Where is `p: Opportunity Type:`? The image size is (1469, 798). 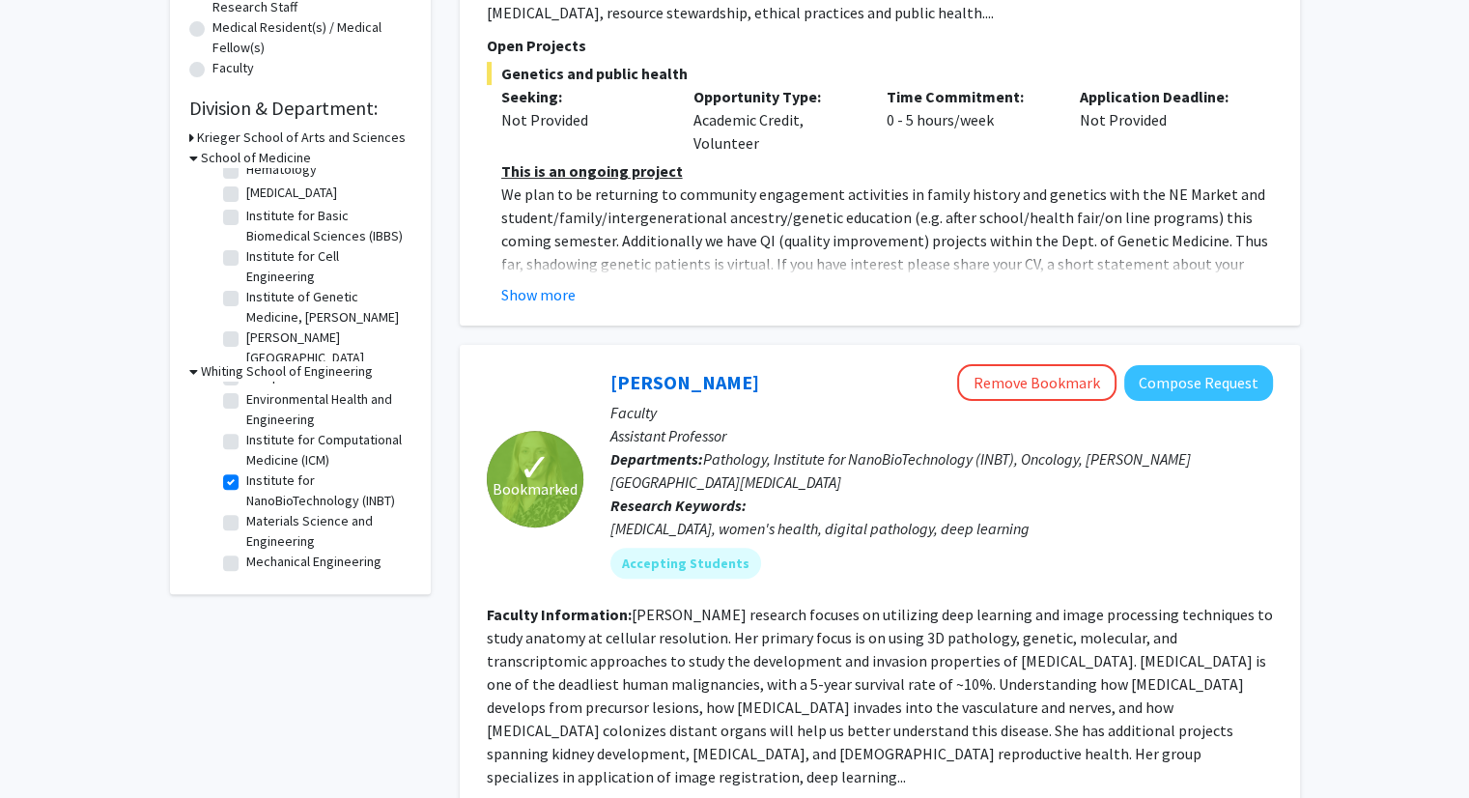 p: Opportunity Type: is located at coordinates (775, 97).